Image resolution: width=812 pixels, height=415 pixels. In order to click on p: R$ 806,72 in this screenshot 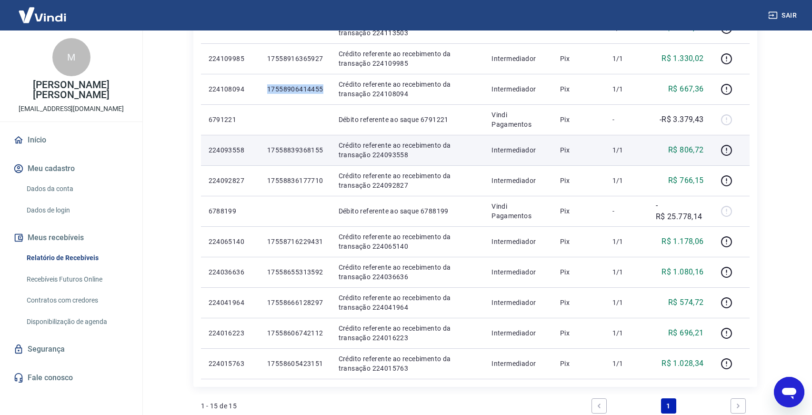, I will do `click(686, 150)`.